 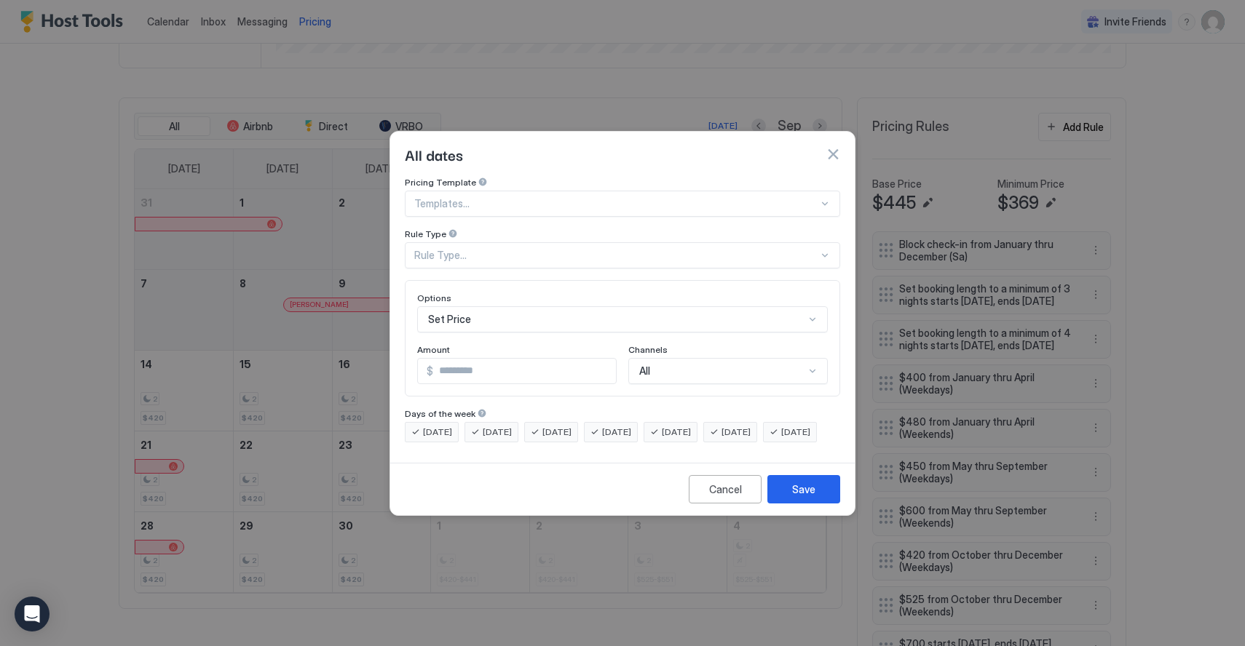 What do you see at coordinates (434, 154) in the screenshot?
I see `span: All dates` at bounding box center [434, 154].